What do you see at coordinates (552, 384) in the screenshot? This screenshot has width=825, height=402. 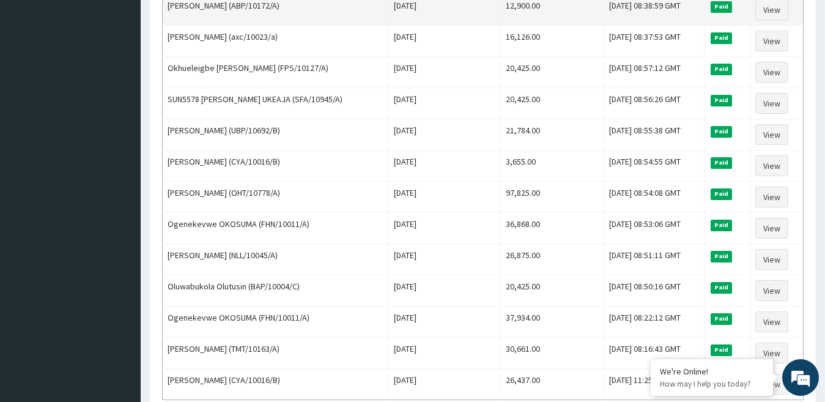 I see `td: 26,437.00` at bounding box center [552, 384].